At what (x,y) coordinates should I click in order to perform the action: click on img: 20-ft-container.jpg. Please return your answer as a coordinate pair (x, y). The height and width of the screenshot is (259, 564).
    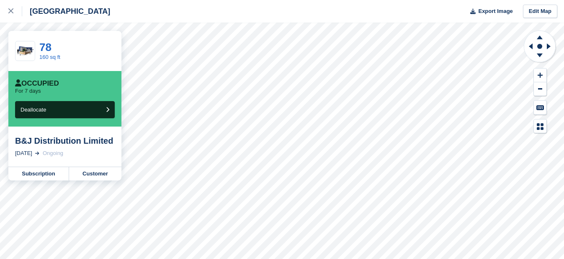
    Looking at the image, I should click on (25, 51).